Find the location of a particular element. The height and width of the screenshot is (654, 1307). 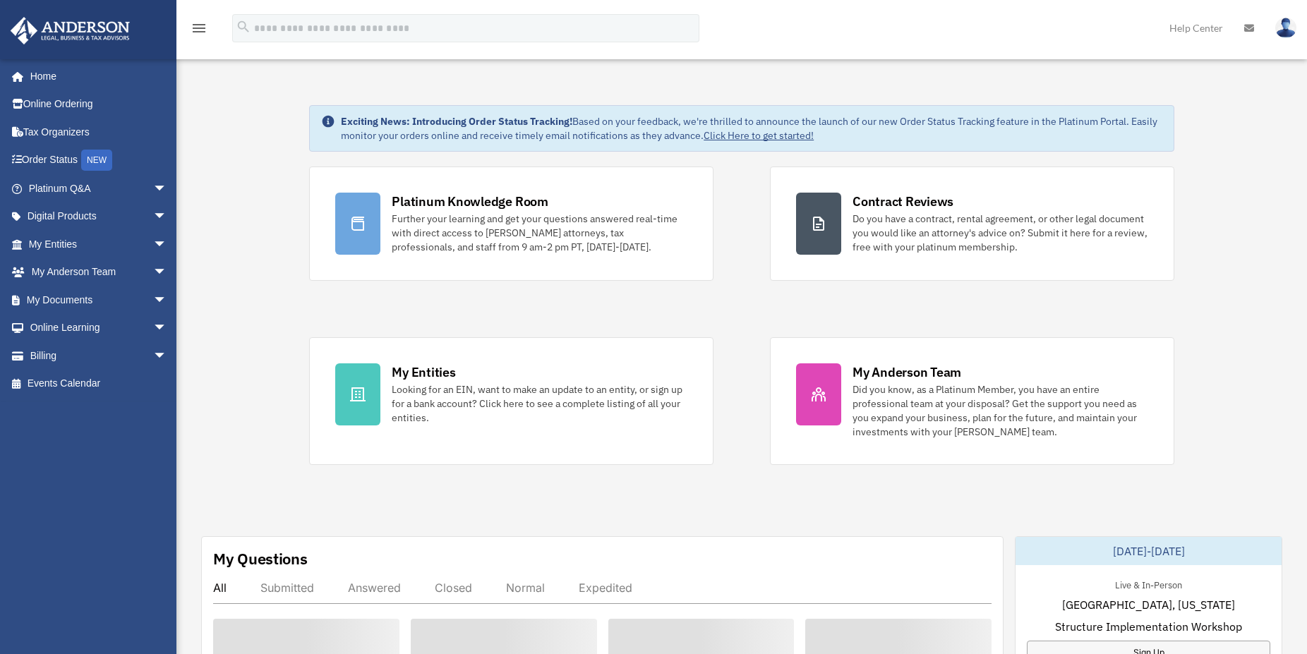

a: Home is located at coordinates (95, 76).